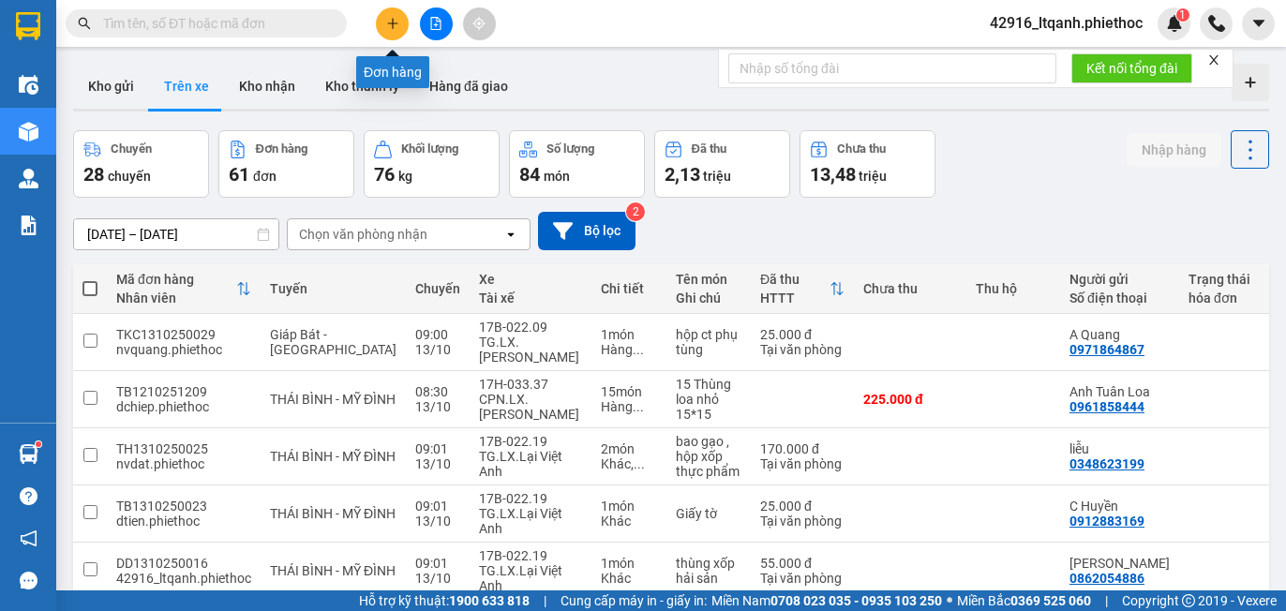  What do you see at coordinates (239, 174) in the screenshot?
I see `span: 61` at bounding box center [239, 174].